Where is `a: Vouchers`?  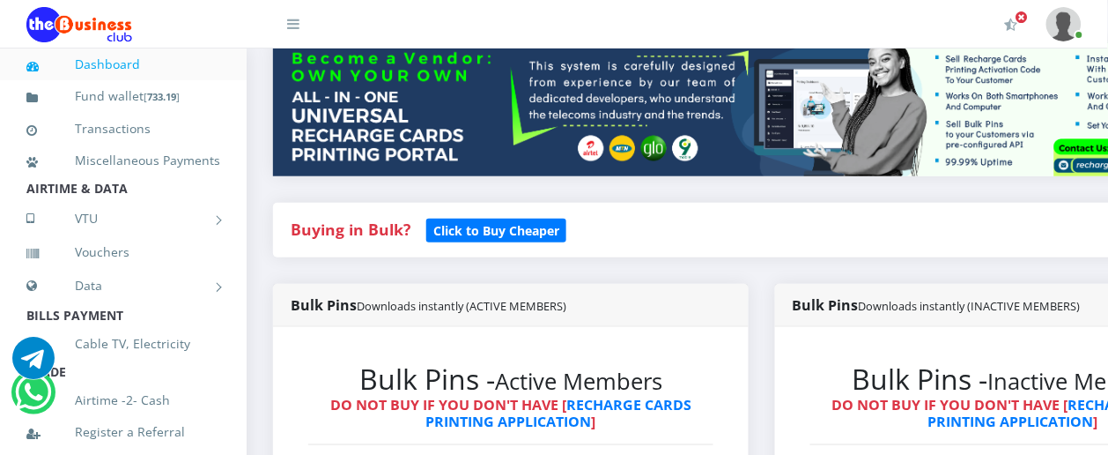 a: Vouchers is located at coordinates (123, 252).